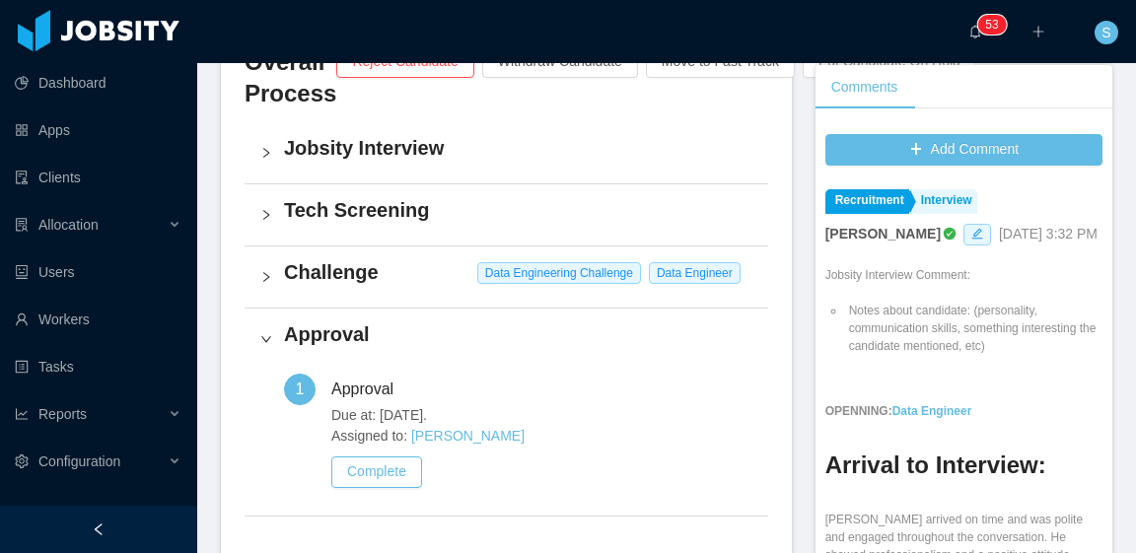 Image resolution: width=1136 pixels, height=553 pixels. What do you see at coordinates (944, 201) in the screenshot?
I see `a: Interview` at bounding box center [944, 201].